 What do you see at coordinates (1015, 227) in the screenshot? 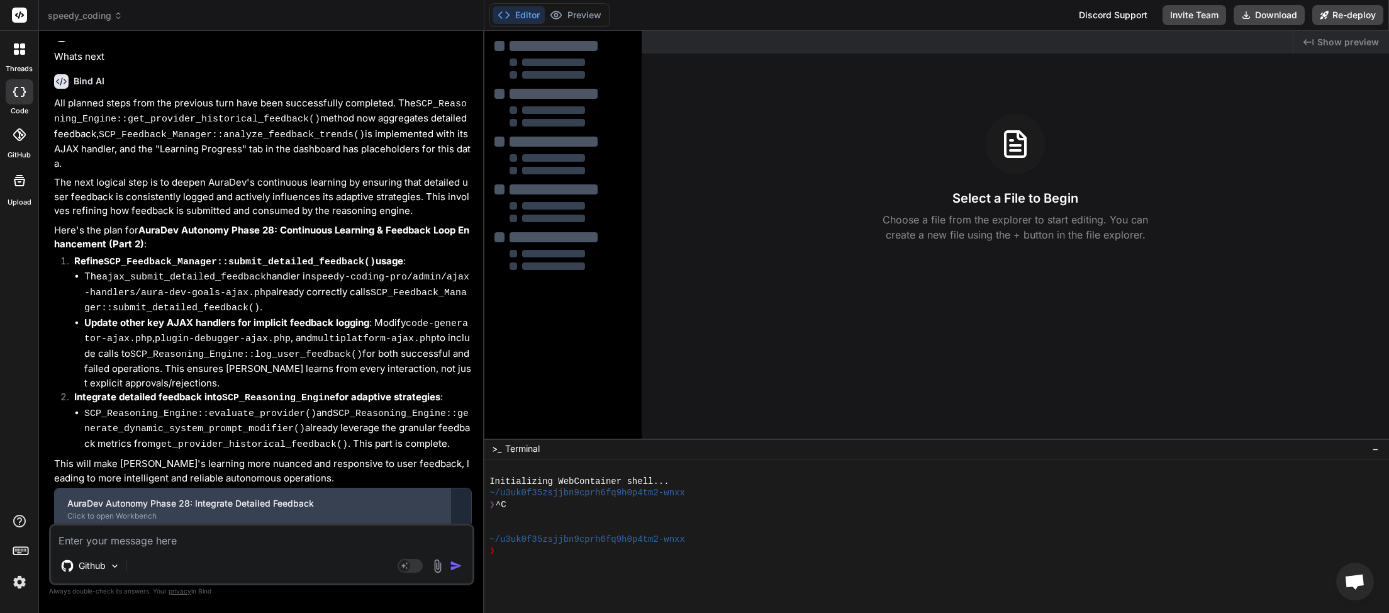
I see `p: Choose a file from the explorer to start editing. You can create a new file using the + button in...` at bounding box center [1015, 227].